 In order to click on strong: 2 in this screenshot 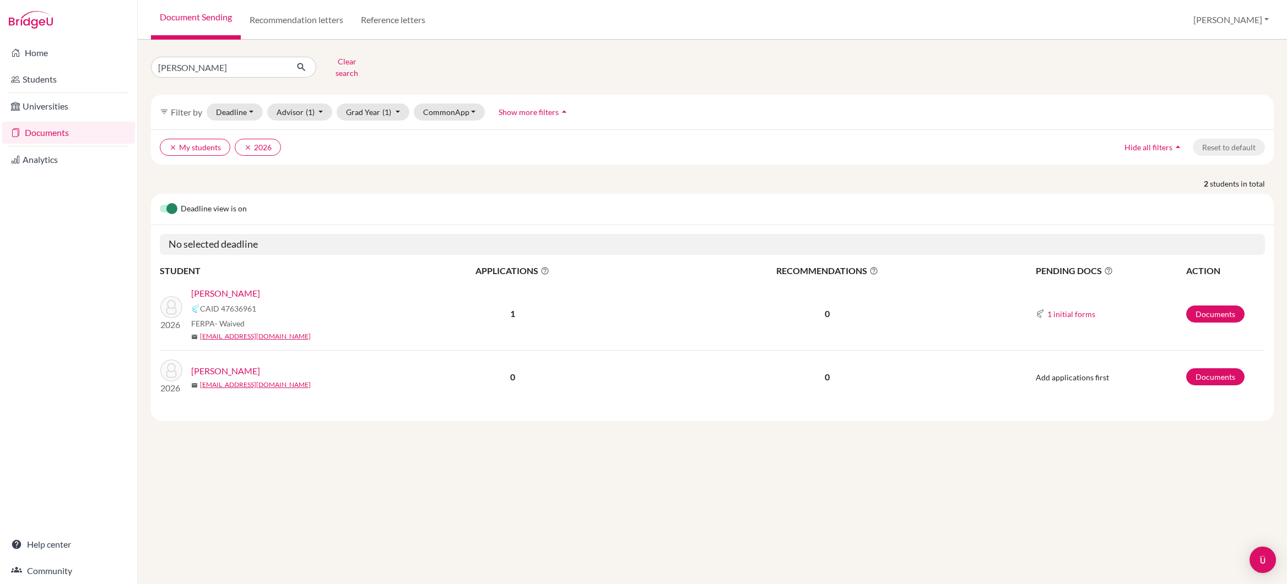, I will do `click(1206, 183)`.